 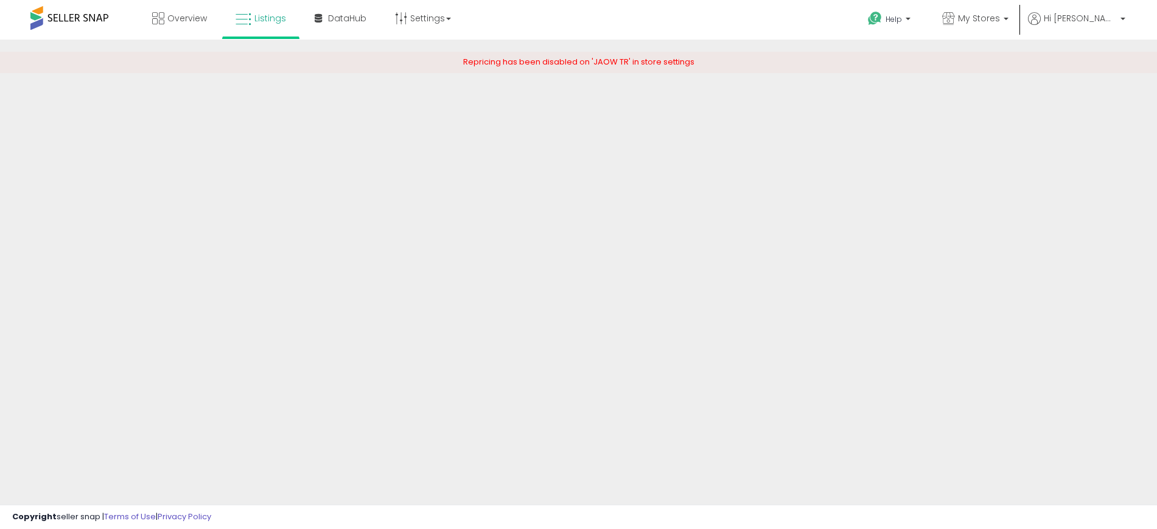 What do you see at coordinates (893, 19) in the screenshot?
I see `span: Help` at bounding box center [893, 19].